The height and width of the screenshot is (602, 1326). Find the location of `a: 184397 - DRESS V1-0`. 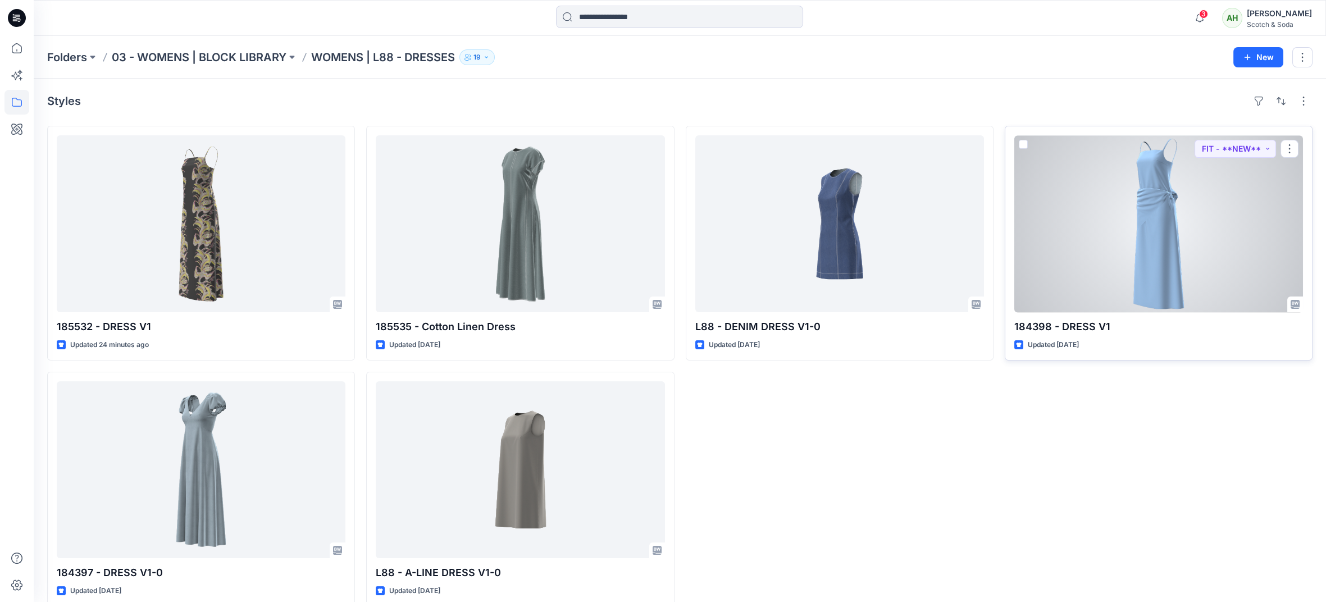

a: 184397 - DRESS V1-0 is located at coordinates (201, 469).